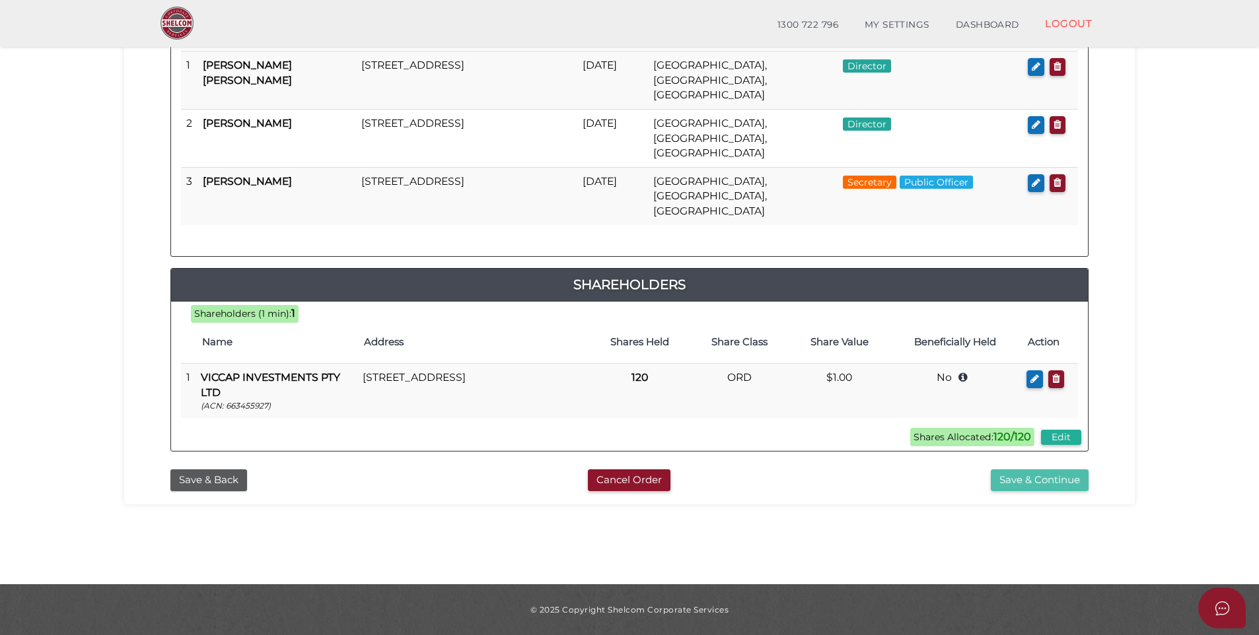 This screenshot has height=635, width=1259. Describe the element at coordinates (270, 384) in the screenshot. I see `b: VICCAP INVESTMENTS PTY LTD` at that location.